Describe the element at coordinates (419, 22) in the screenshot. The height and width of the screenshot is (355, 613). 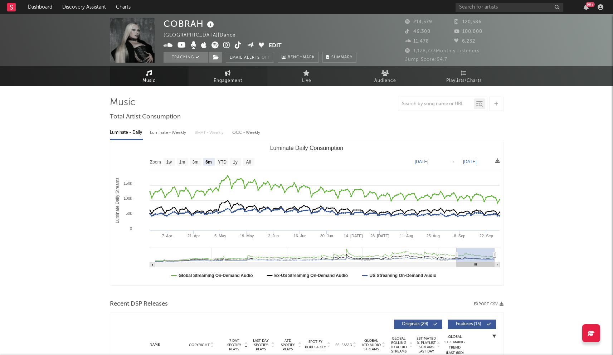
I see `span: 214,579` at that location.